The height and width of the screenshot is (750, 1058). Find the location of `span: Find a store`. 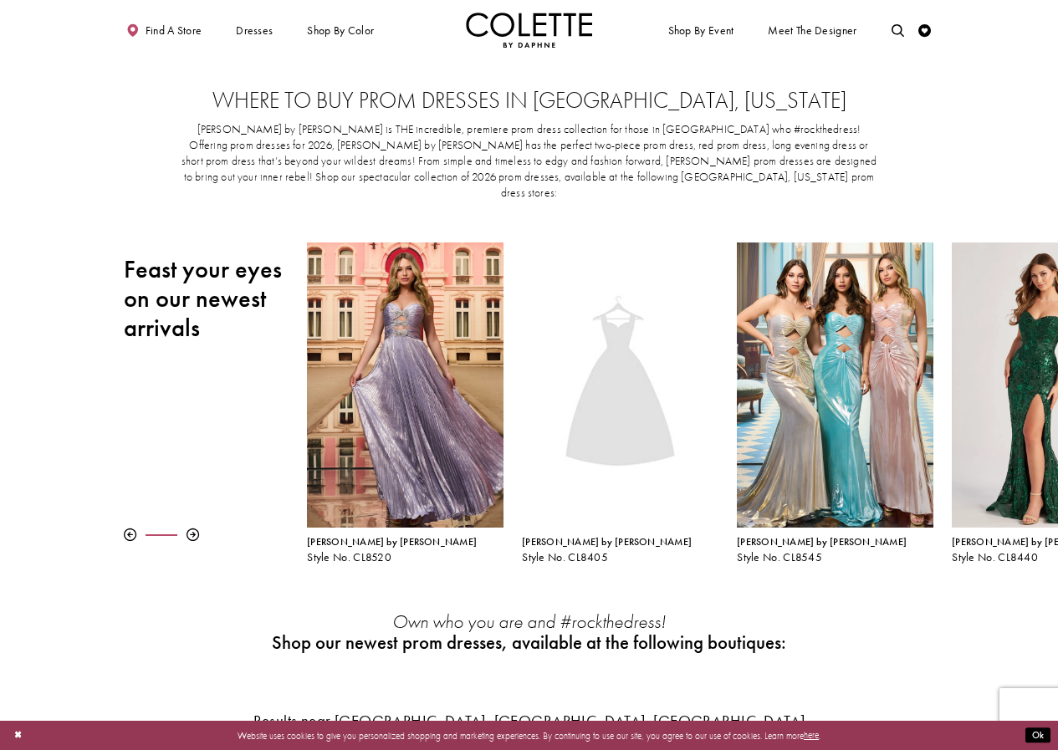

span: Find a store is located at coordinates (174, 30).